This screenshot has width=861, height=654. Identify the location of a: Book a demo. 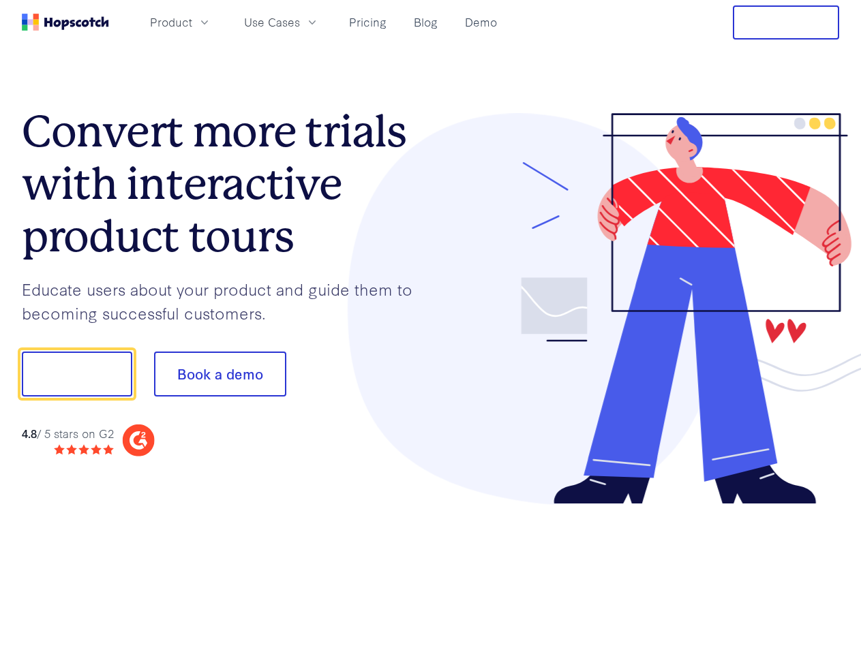
(220, 374).